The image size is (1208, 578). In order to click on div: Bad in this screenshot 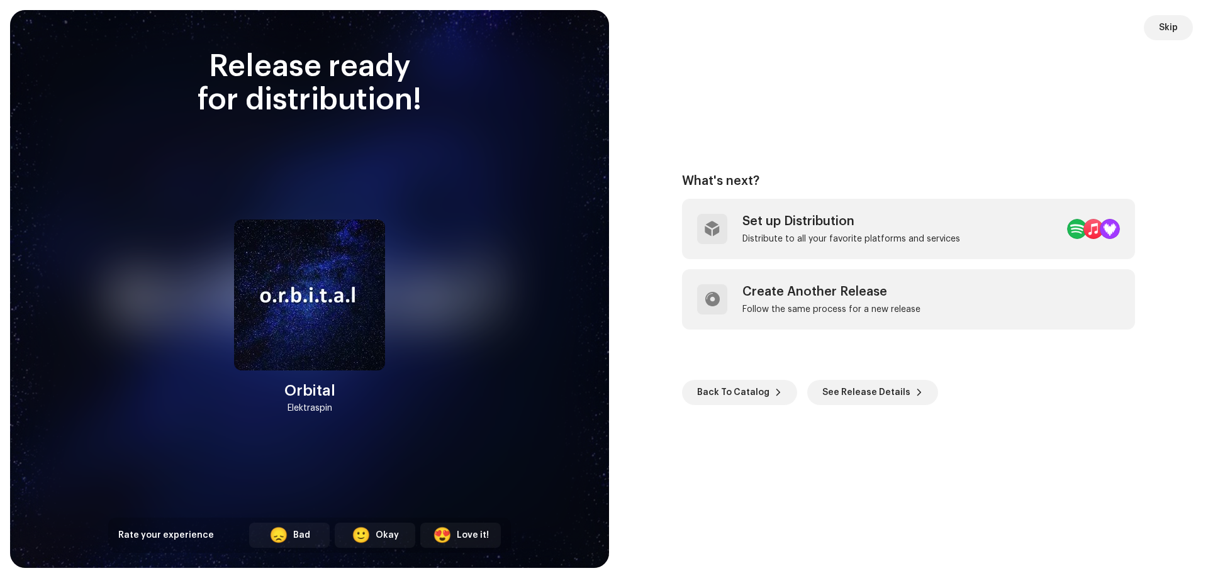, I will do `click(301, 536)`.